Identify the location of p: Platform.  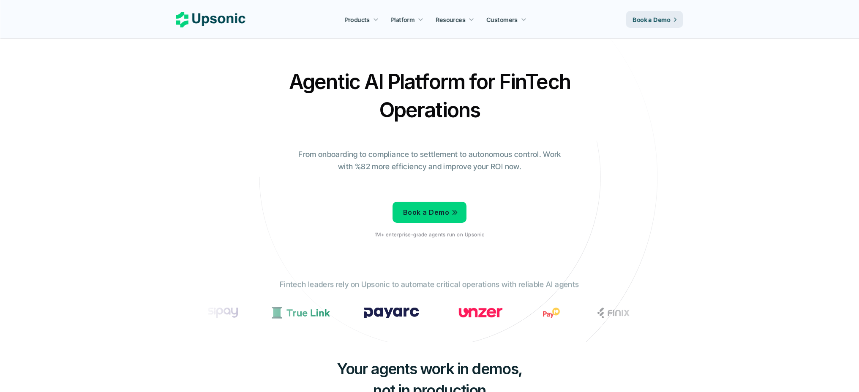
(403, 19).